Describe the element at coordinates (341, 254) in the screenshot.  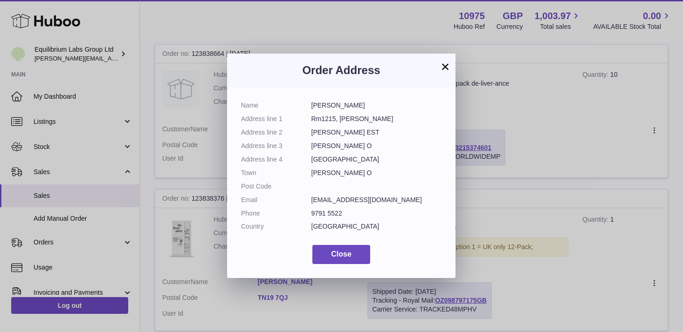
I see `span: Close` at that location.